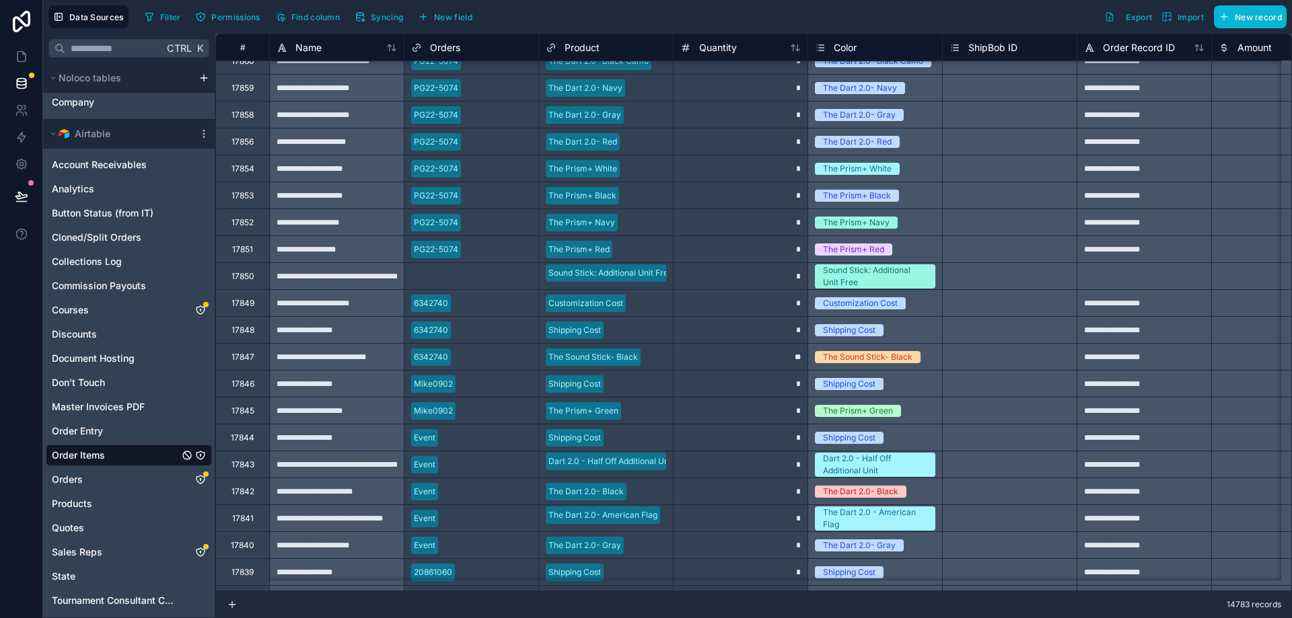  I want to click on div: 17840, so click(242, 546).